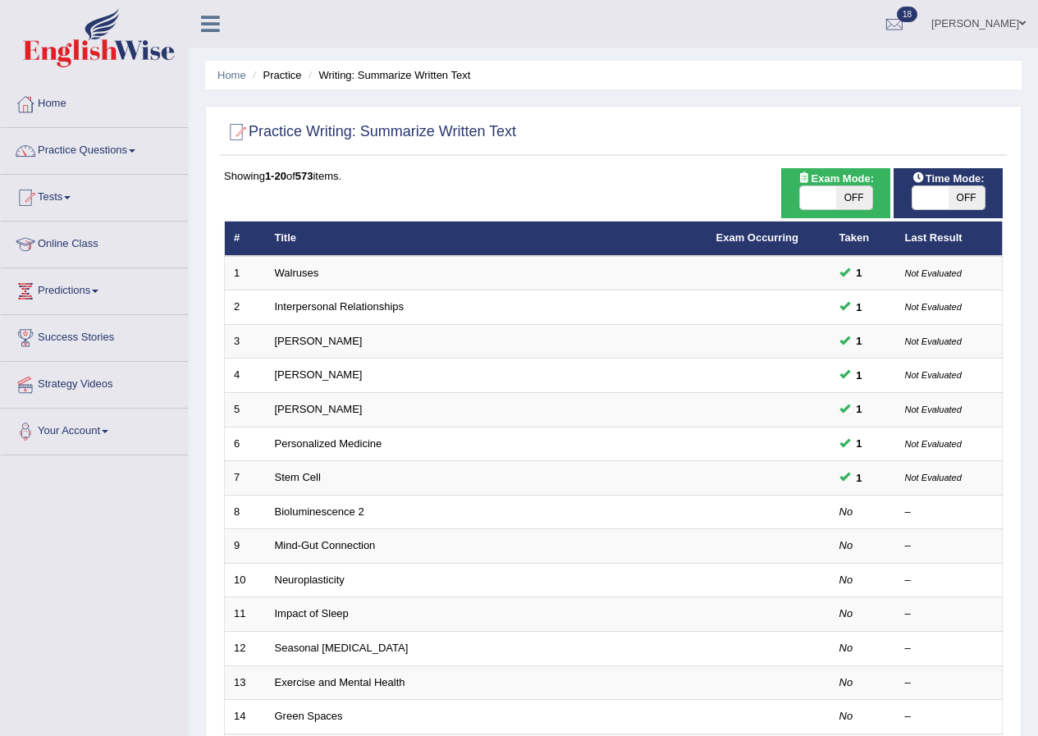  I want to click on td: 11, so click(245, 615).